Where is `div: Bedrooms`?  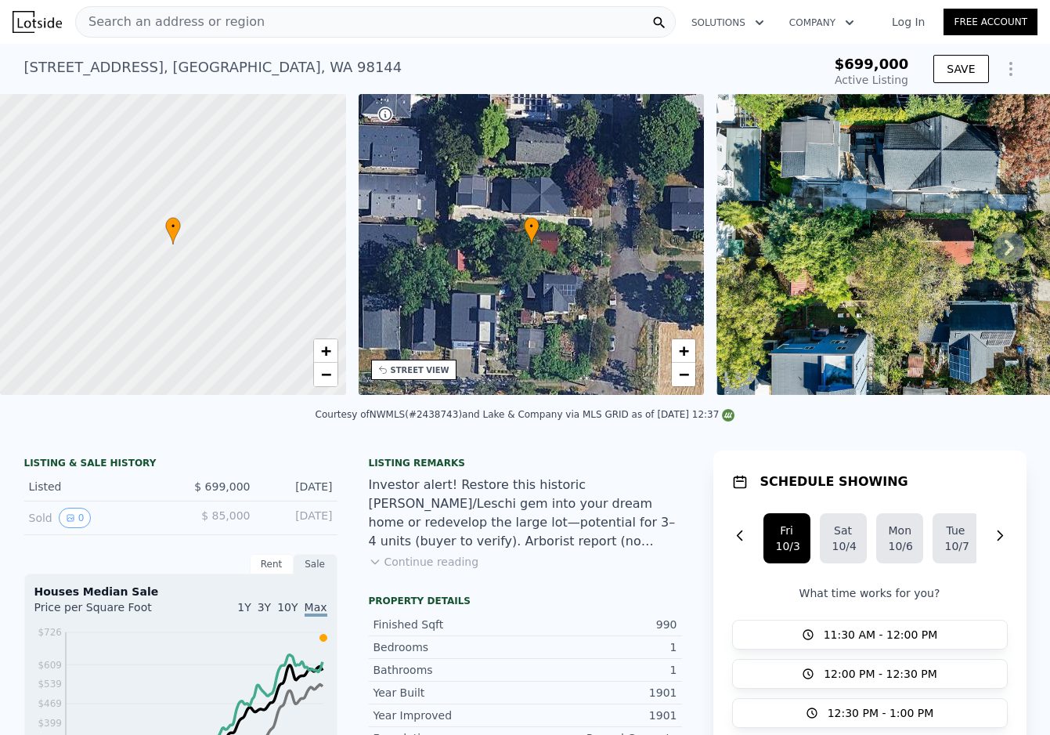
div: Bedrooms is located at coordinates (450, 647).